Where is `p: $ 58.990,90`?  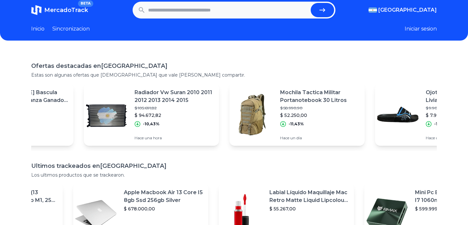
p: $ 58.990,90 is located at coordinates (320, 108).